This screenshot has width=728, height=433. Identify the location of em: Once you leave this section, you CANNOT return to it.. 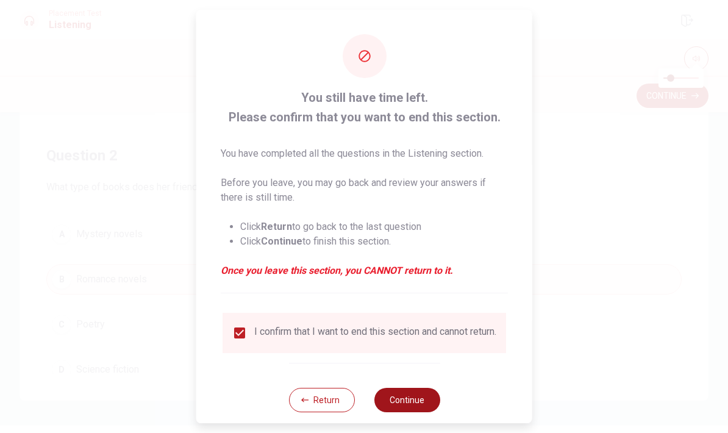
(364, 271).